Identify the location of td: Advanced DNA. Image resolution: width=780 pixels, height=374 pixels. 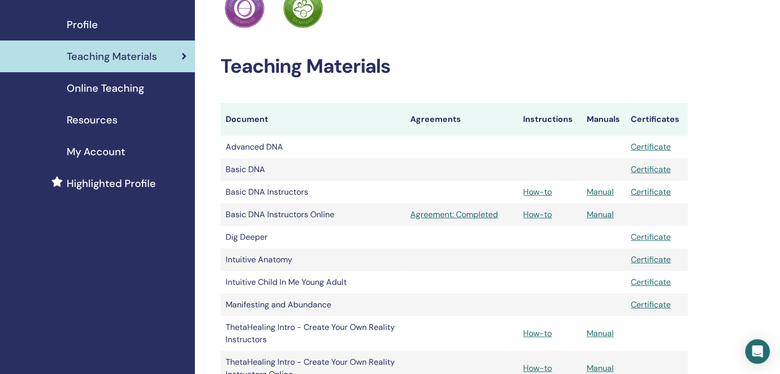
(313, 147).